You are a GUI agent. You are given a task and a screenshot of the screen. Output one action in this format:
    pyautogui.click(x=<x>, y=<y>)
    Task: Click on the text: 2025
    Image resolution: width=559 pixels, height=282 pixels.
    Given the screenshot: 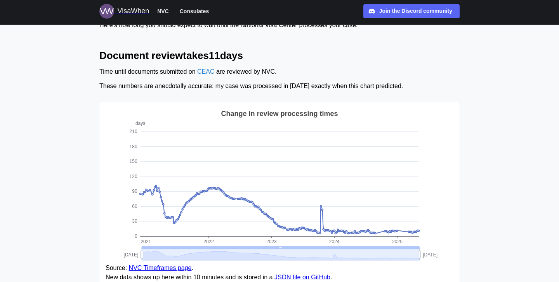 What is the action you would take?
    pyautogui.click(x=397, y=242)
    